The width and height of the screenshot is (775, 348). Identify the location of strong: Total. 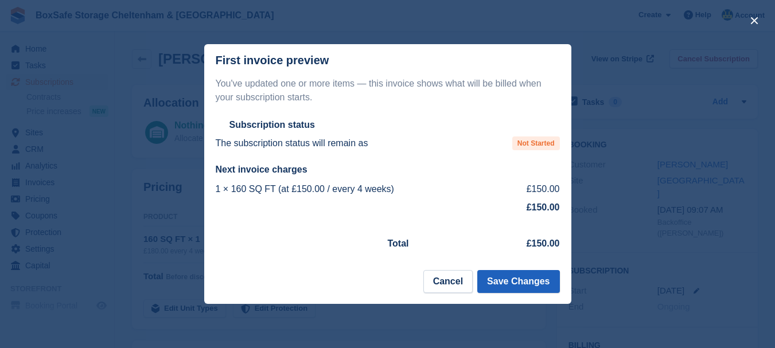
(398, 243).